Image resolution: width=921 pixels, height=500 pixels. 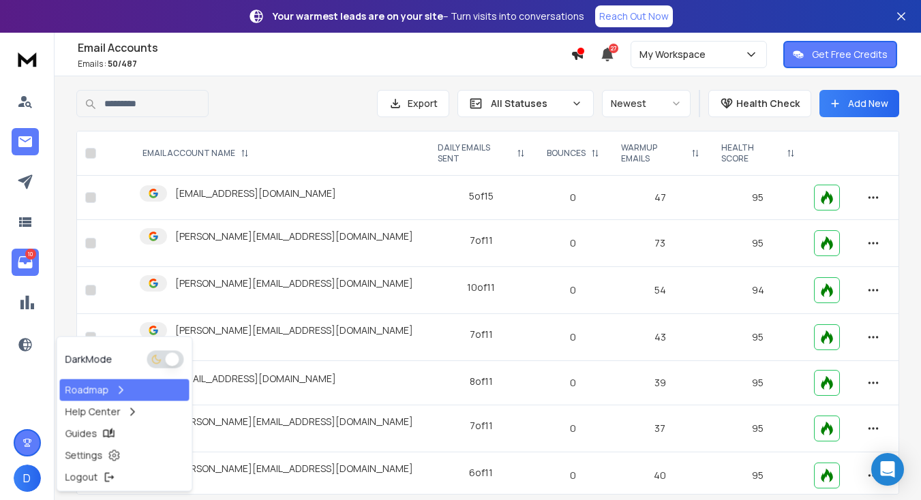 What do you see at coordinates (646, 104) in the screenshot?
I see `button: Newest` at bounding box center [646, 104].